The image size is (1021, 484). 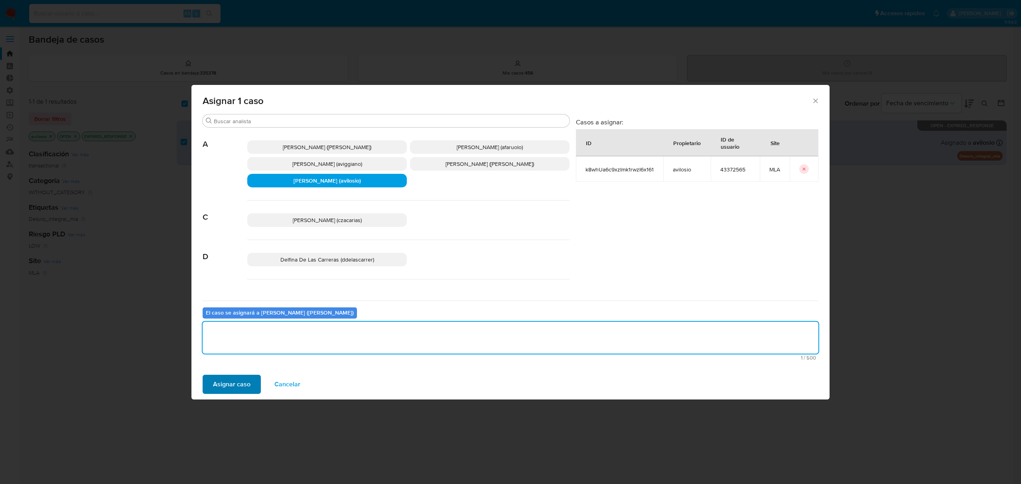 I want to click on span: avilosio, so click(x=687, y=169).